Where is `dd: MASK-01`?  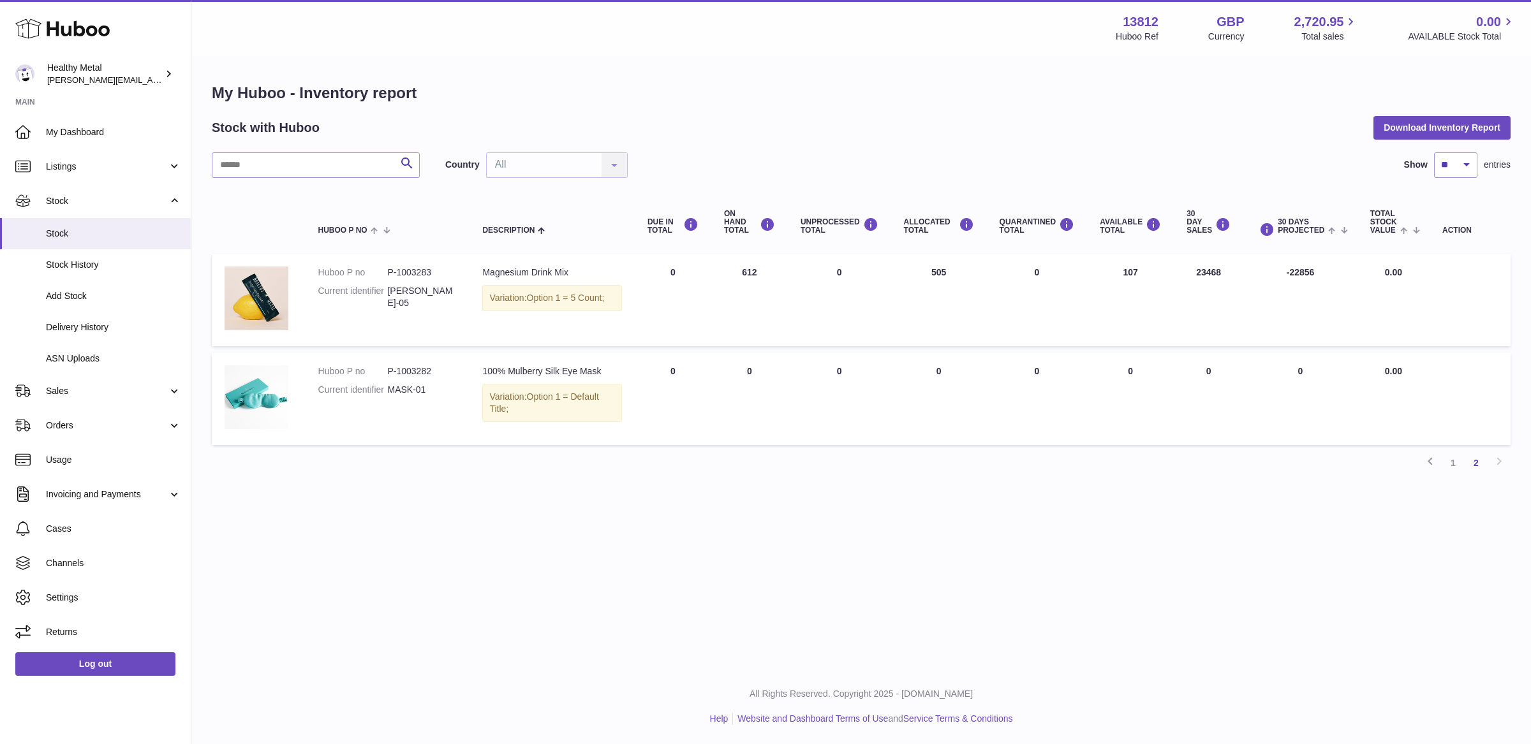
dd: MASK-01 is located at coordinates (422, 390).